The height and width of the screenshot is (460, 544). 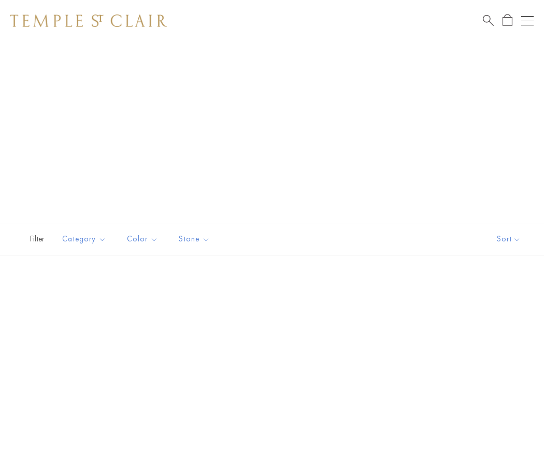 What do you see at coordinates (85, 239) in the screenshot?
I see `span: Category` at bounding box center [85, 239].